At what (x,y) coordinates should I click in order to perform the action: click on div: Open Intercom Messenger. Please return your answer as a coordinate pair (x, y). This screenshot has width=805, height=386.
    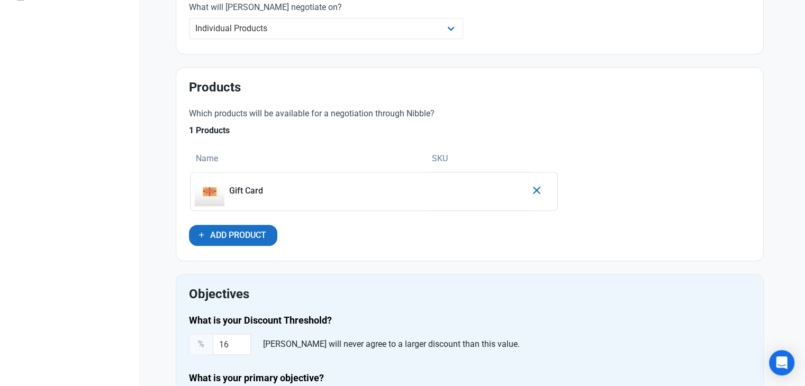
    Looking at the image, I should click on (782, 363).